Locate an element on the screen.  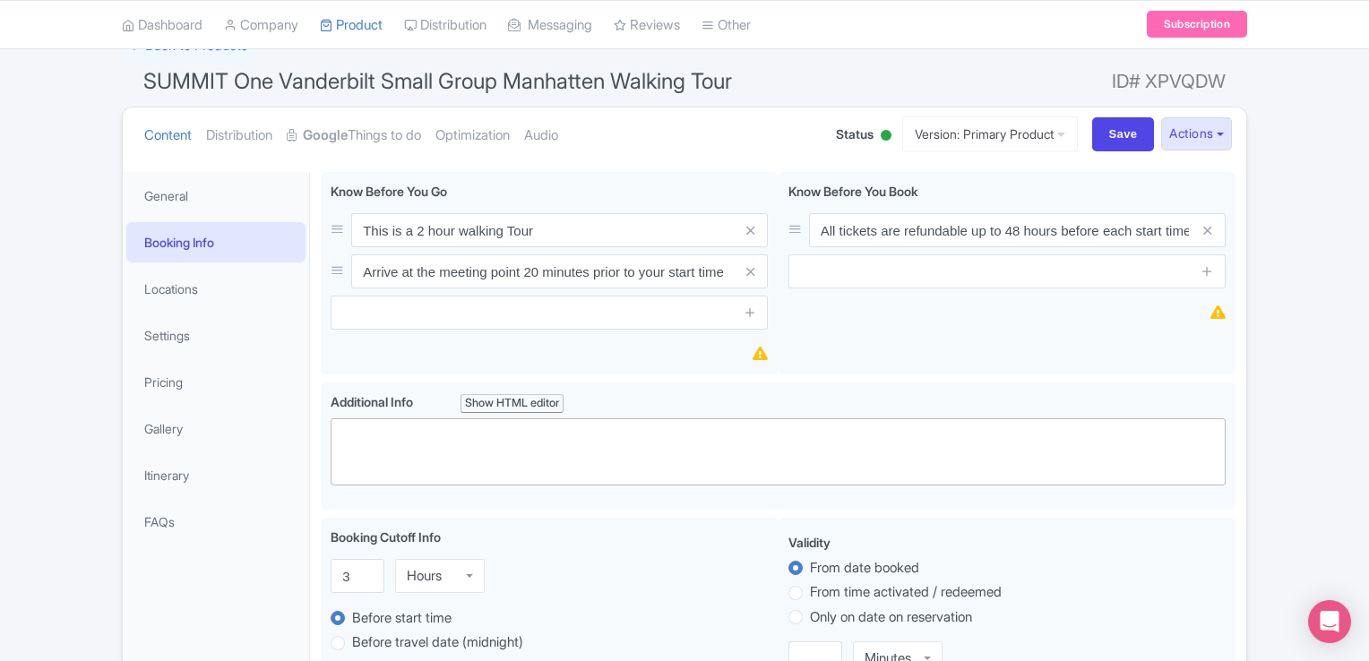
a: Gallery is located at coordinates (216, 428).